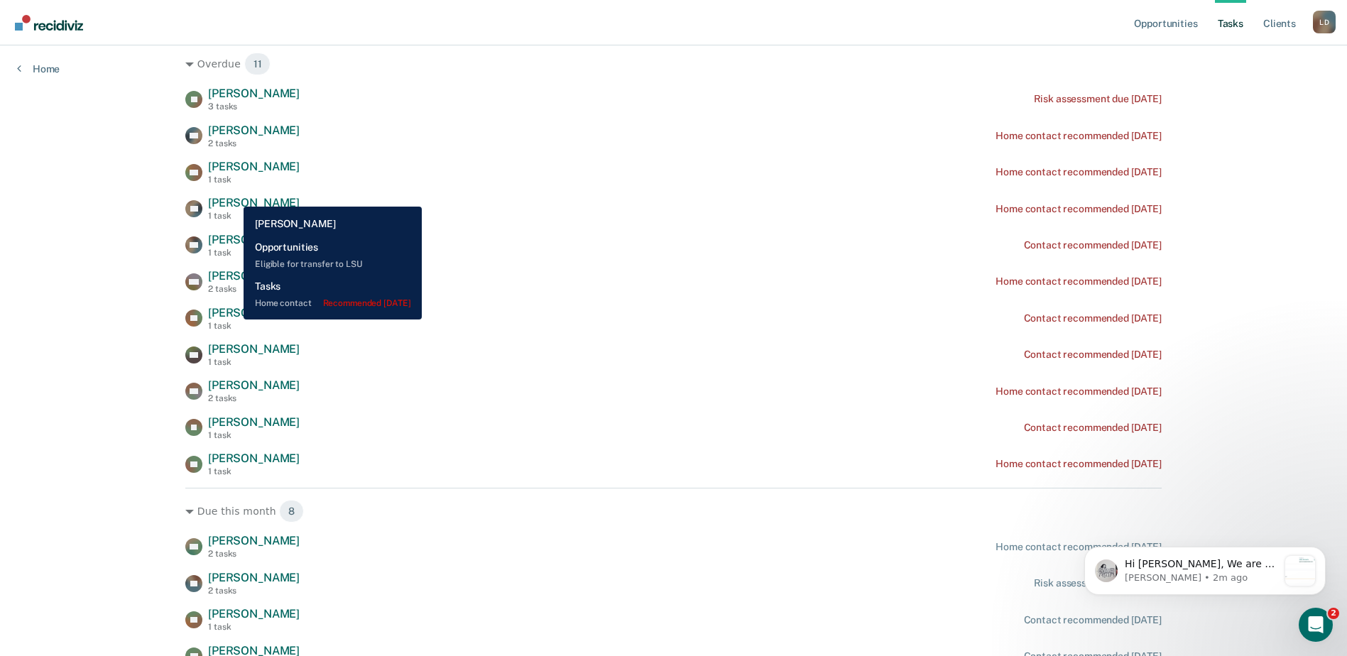 The image size is (1347, 656). Describe the element at coordinates (258, 64) in the screenshot. I see `span: 11` at that location.